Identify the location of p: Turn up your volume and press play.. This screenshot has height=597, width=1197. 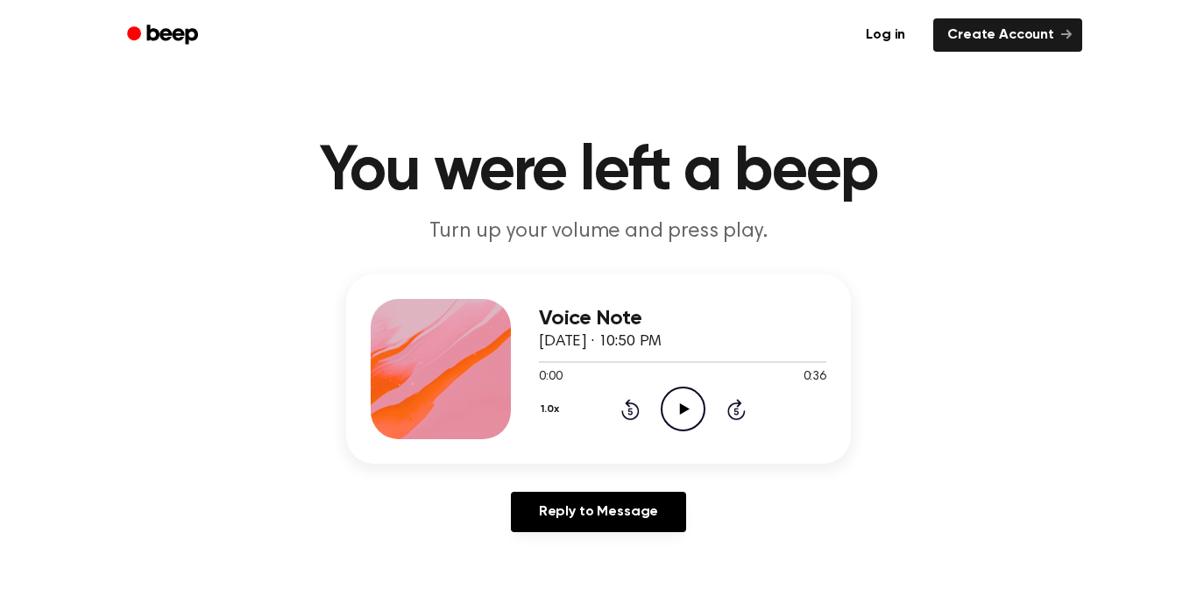
(599, 231).